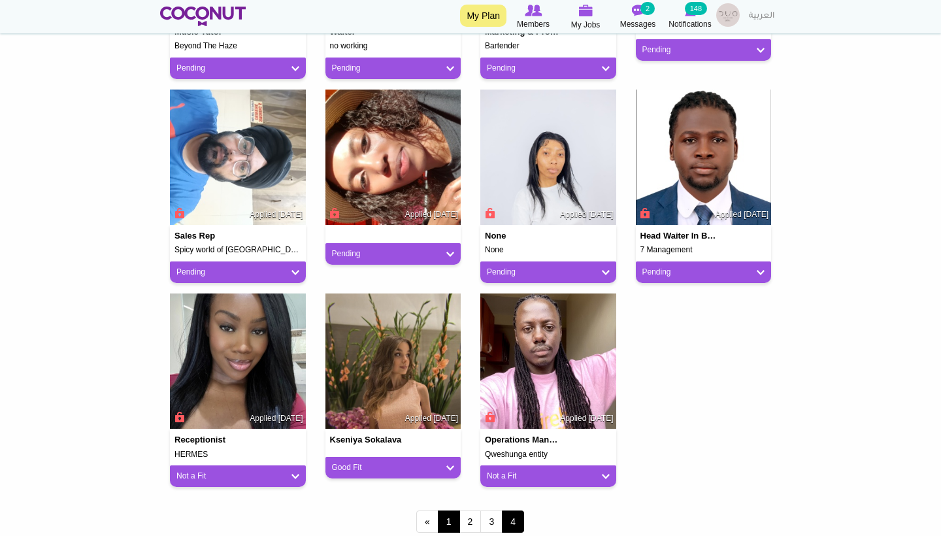 This screenshot has width=941, height=536. Describe the element at coordinates (393, 361) in the screenshot. I see `img: Kseniya Sokalava's picture` at that location.